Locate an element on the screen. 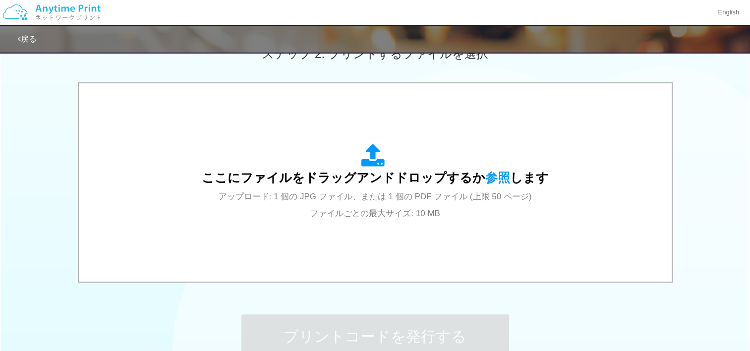 This screenshot has height=351, width=750. span: ステップ 2: プリントするファイルを選択 is located at coordinates (375, 54).